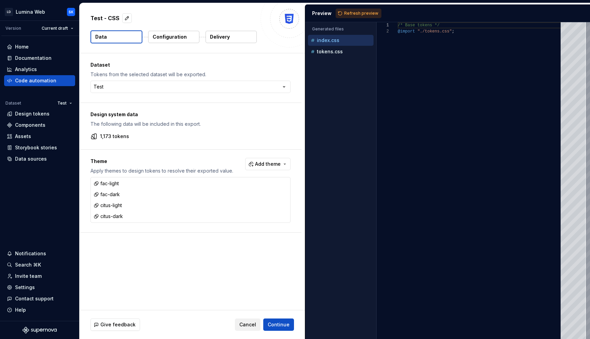 This screenshot has width=590, height=339. I want to click on span: "./tokens.css", so click(435, 31).